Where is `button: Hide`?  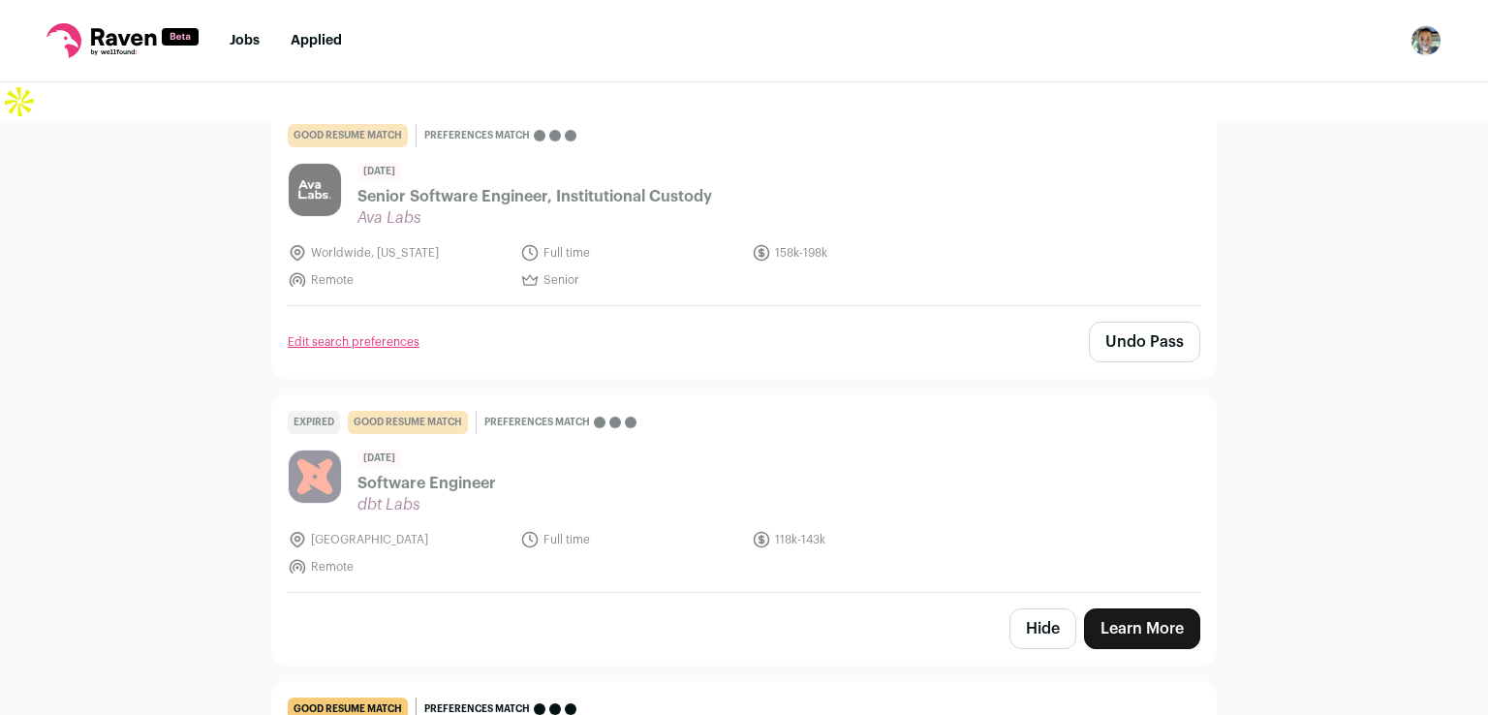
button: Hide is located at coordinates (1043, 629).